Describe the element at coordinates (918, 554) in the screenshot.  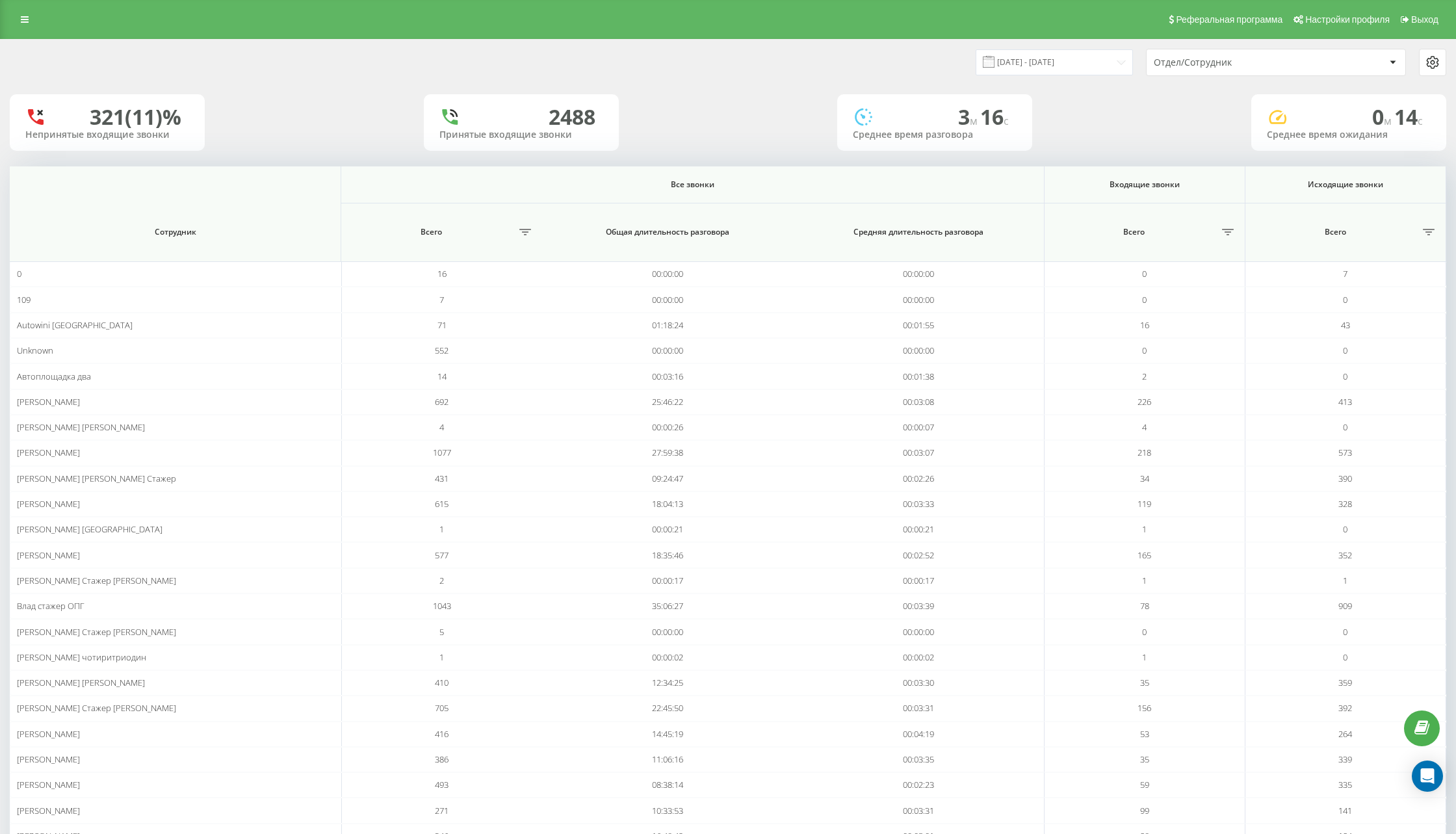
I see `td: 00:02:52` at that location.